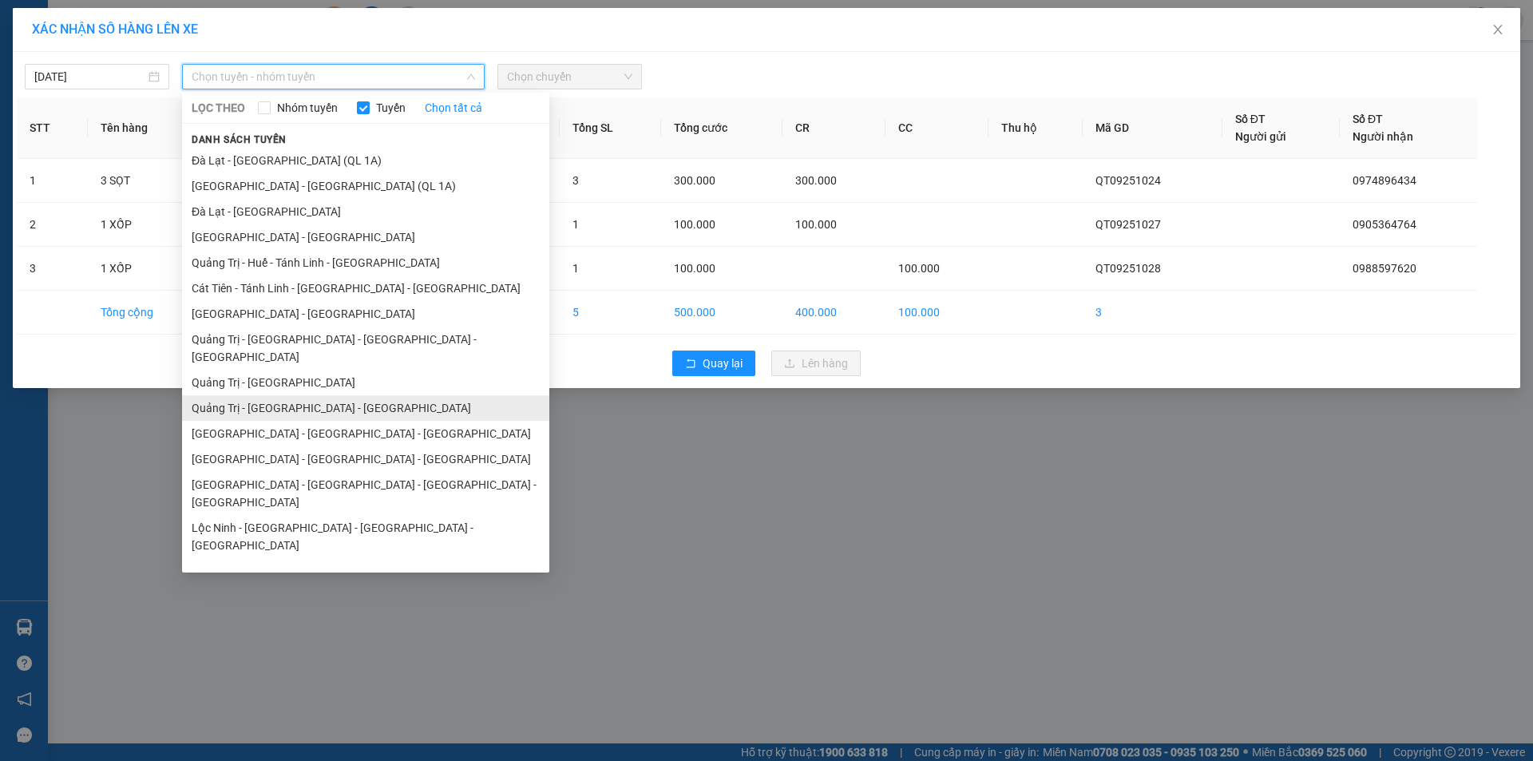 The width and height of the screenshot is (1533, 761). Describe the element at coordinates (148, 180) in the screenshot. I see `td: 3 SỌT` at that location.